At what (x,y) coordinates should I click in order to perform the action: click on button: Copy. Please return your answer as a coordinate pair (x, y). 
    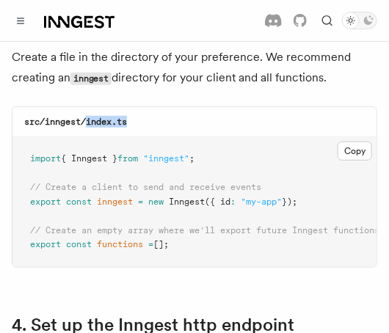
    Looking at the image, I should click on (354, 151).